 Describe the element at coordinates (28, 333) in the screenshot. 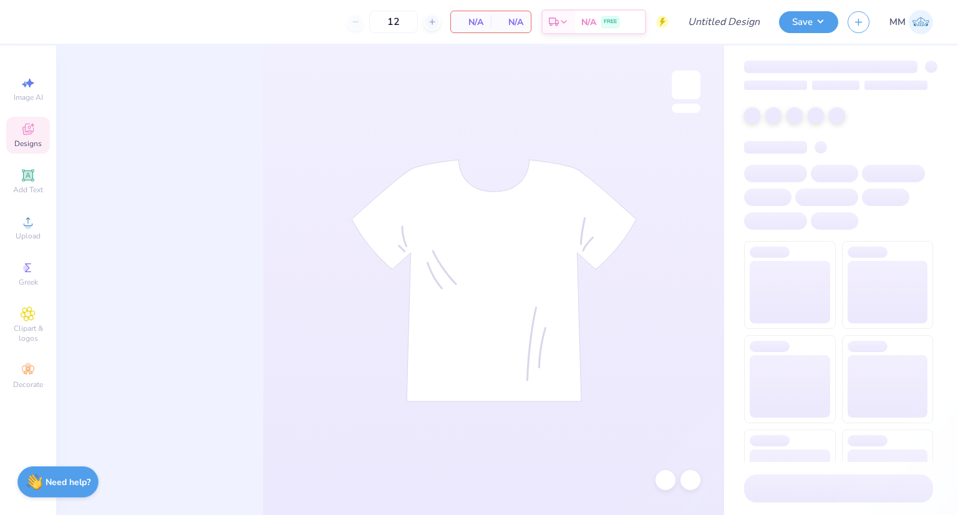

I see `span: Clipart & logos` at that location.